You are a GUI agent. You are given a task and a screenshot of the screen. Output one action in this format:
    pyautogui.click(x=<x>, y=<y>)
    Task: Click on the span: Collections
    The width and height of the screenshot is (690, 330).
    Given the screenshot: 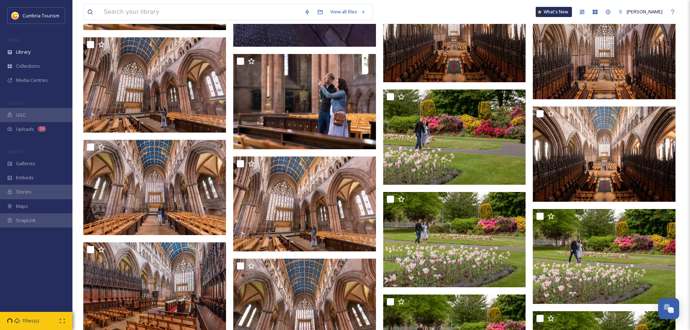 What is the action you would take?
    pyautogui.click(x=28, y=66)
    